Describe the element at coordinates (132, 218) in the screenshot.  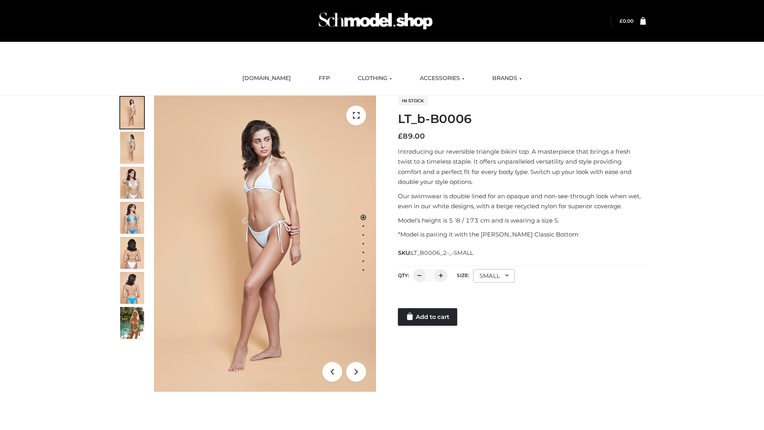
I see `img: ArielClassicBikiniTop_CloudNine_AzureSky_OW114ECO_4-scaled.jpg` at that location.